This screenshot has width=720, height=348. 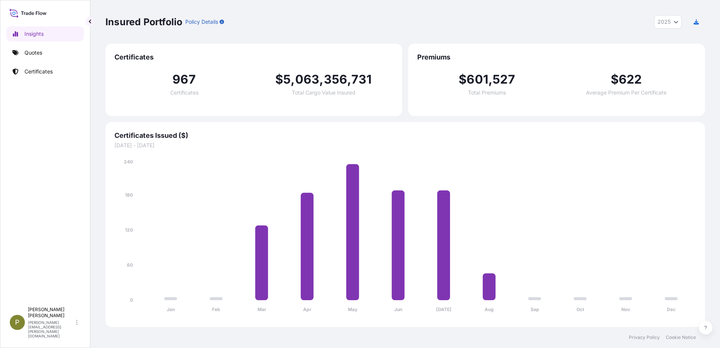 What do you see at coordinates (171, 309) in the screenshot?
I see `tspan: Jan` at bounding box center [171, 309].